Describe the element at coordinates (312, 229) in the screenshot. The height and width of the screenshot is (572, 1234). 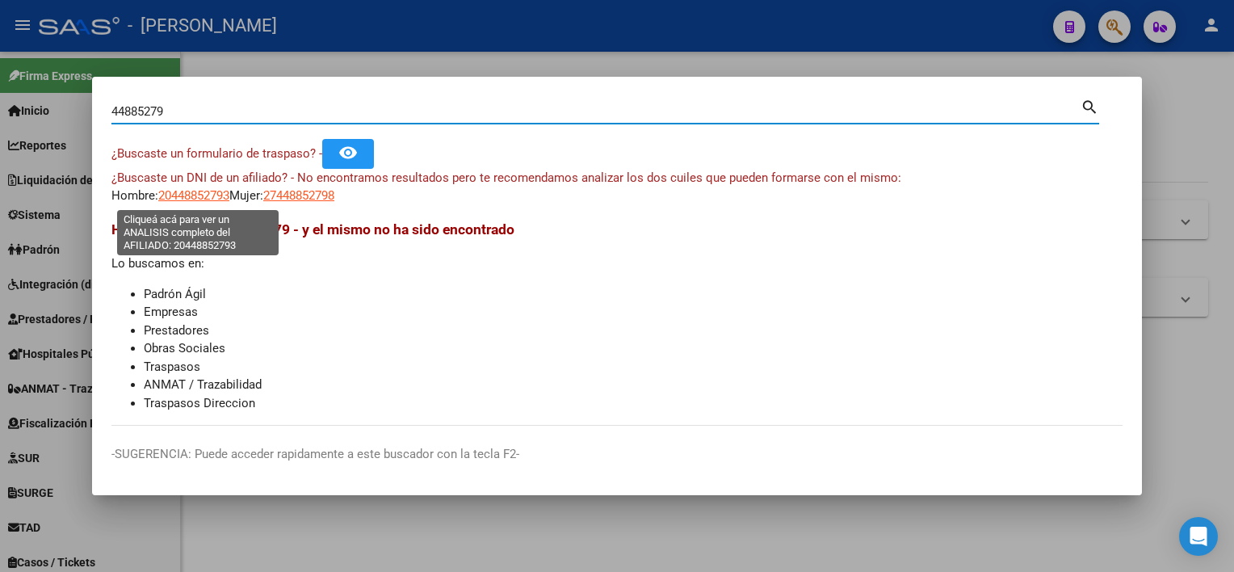
I see `span: Hemos buscado - 44885279 - y el mismo no ha sido encontrado` at that location.